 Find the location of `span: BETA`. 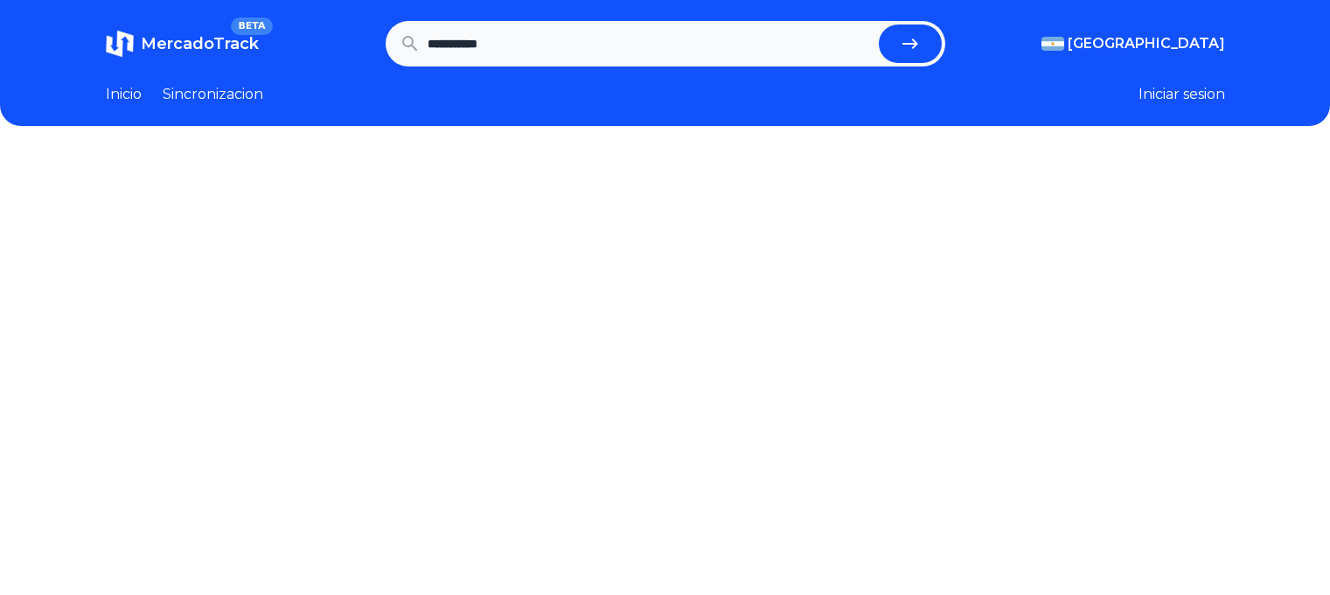

span: BETA is located at coordinates (251, 26).